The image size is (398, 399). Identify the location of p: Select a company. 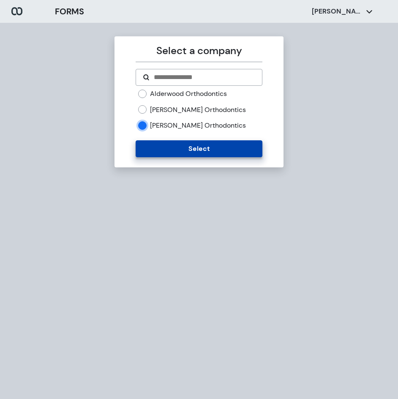
(198, 51).